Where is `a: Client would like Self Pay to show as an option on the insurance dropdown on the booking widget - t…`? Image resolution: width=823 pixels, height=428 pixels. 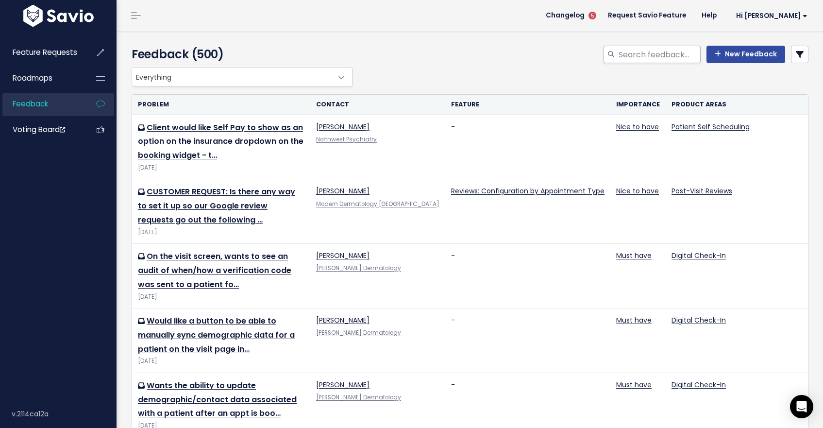 a: Client would like Self Pay to show as an option on the insurance dropdown on the booking widget - t… is located at coordinates (220, 141).